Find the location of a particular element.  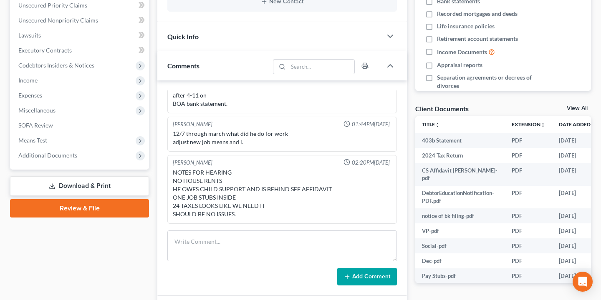

td: notice of bk filing-pdf is located at coordinates (460, 216).